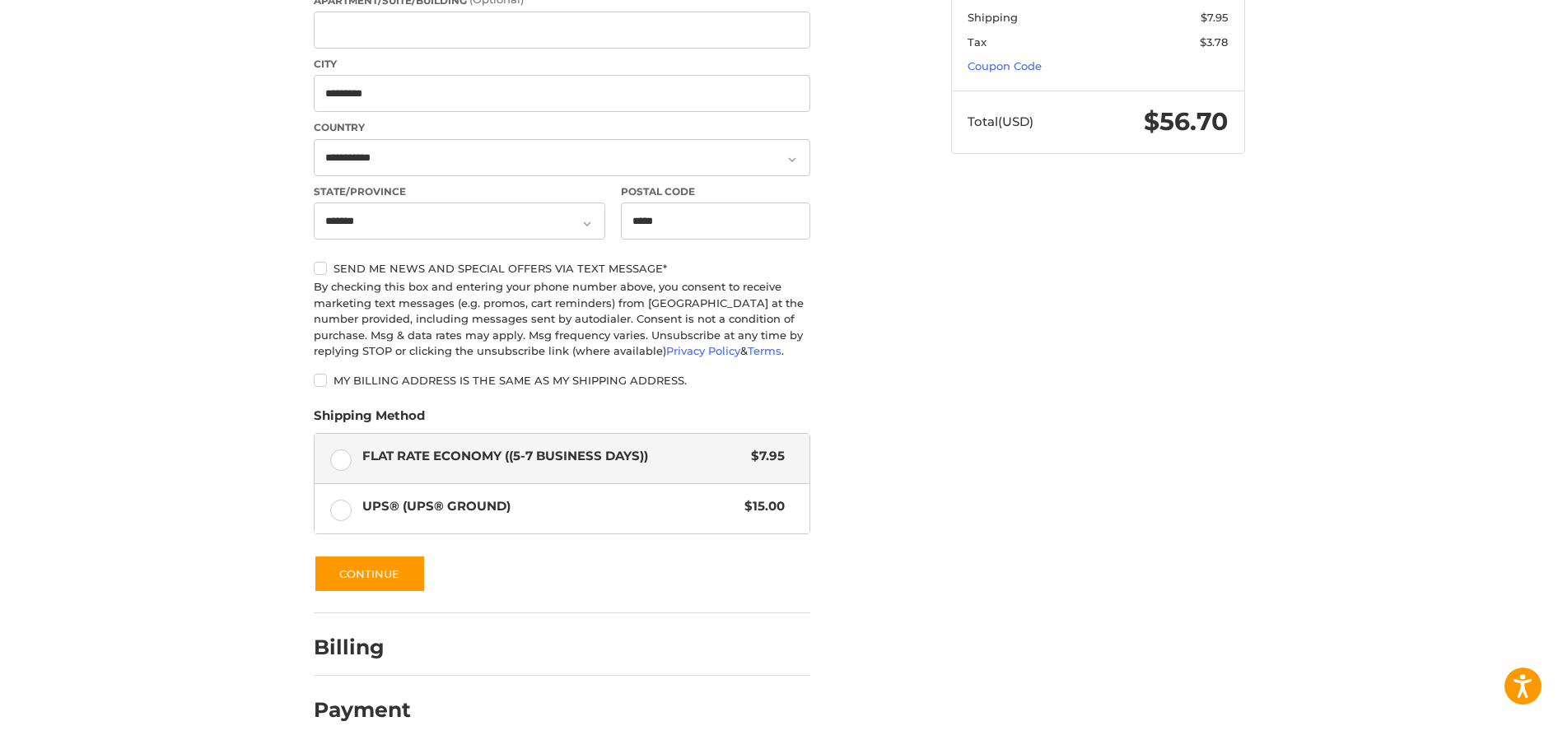 This screenshot has width=1558, height=754. What do you see at coordinates (1001, 121) in the screenshot?
I see `span: Total (USD)` at bounding box center [1001, 121].